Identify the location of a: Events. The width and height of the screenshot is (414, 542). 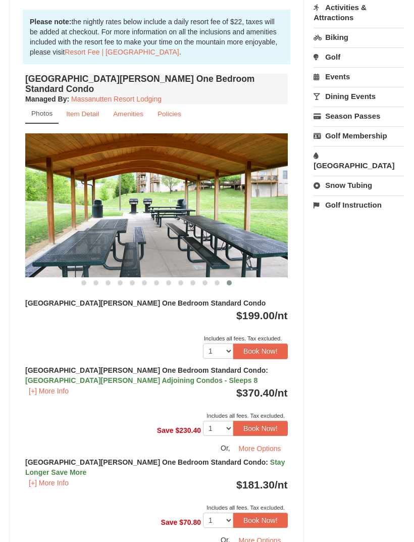
(358, 76).